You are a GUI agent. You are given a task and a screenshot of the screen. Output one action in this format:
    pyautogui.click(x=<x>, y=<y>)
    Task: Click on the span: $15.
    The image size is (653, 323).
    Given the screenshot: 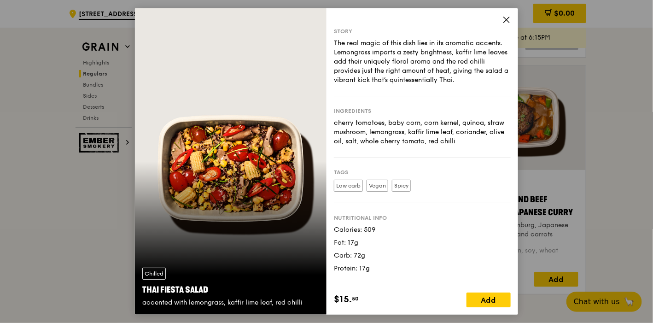 What is the action you would take?
    pyautogui.click(x=343, y=299)
    